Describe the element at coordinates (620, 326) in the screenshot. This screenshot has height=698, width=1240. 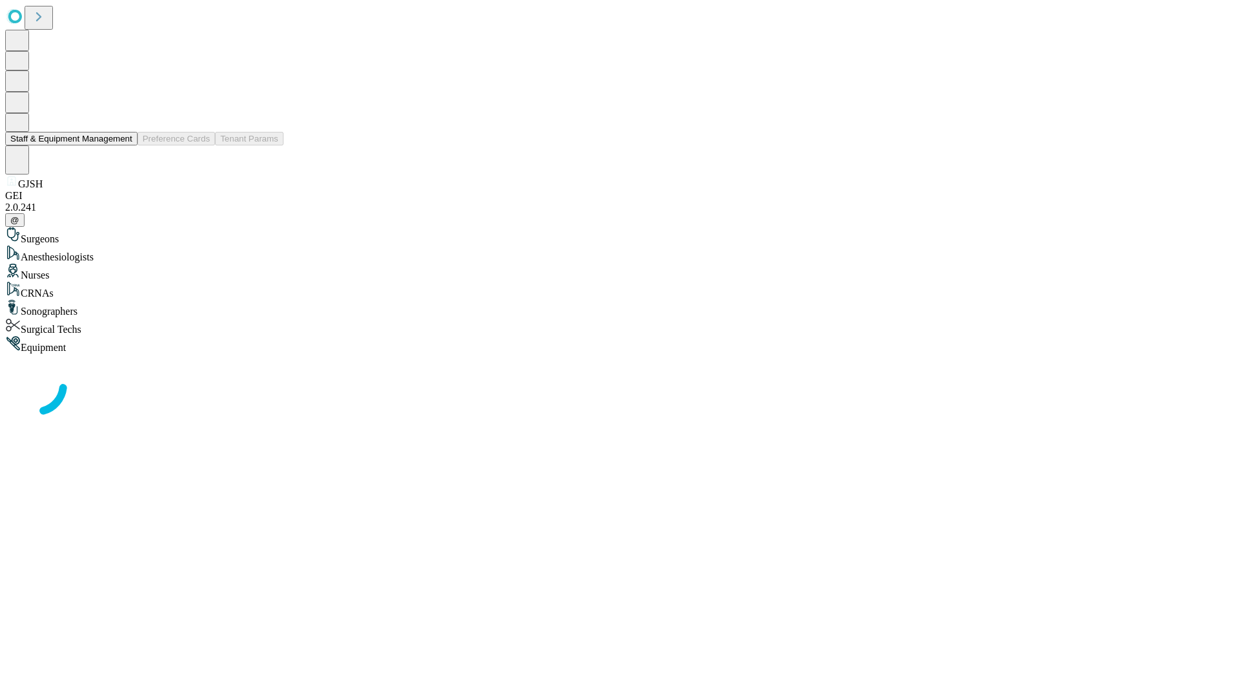
I see `div: Surgical Techs` at that location.